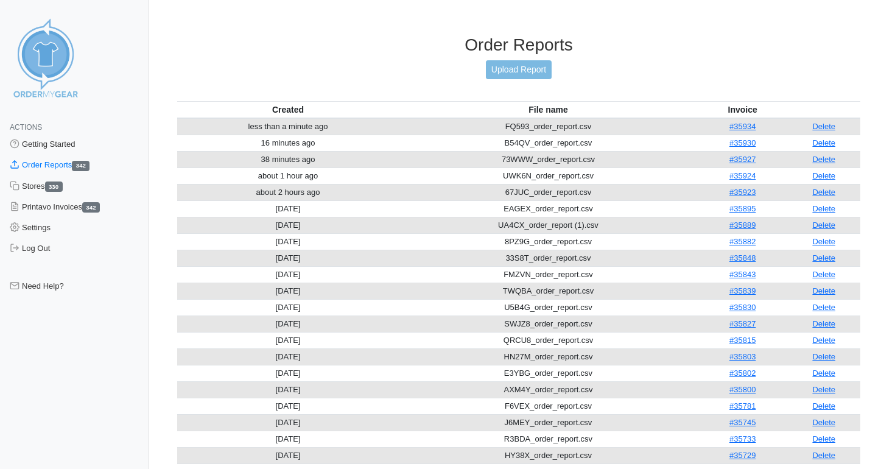 The width and height of the screenshot is (895, 469). What do you see at coordinates (518, 45) in the screenshot?
I see `h3: Order Reports` at bounding box center [518, 45].